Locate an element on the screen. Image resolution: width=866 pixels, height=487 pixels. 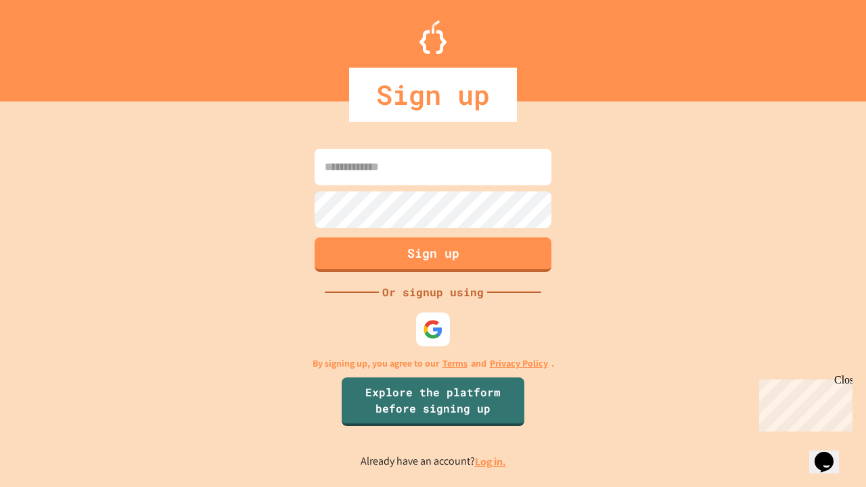
a: Privacy Policy is located at coordinates (519, 363).